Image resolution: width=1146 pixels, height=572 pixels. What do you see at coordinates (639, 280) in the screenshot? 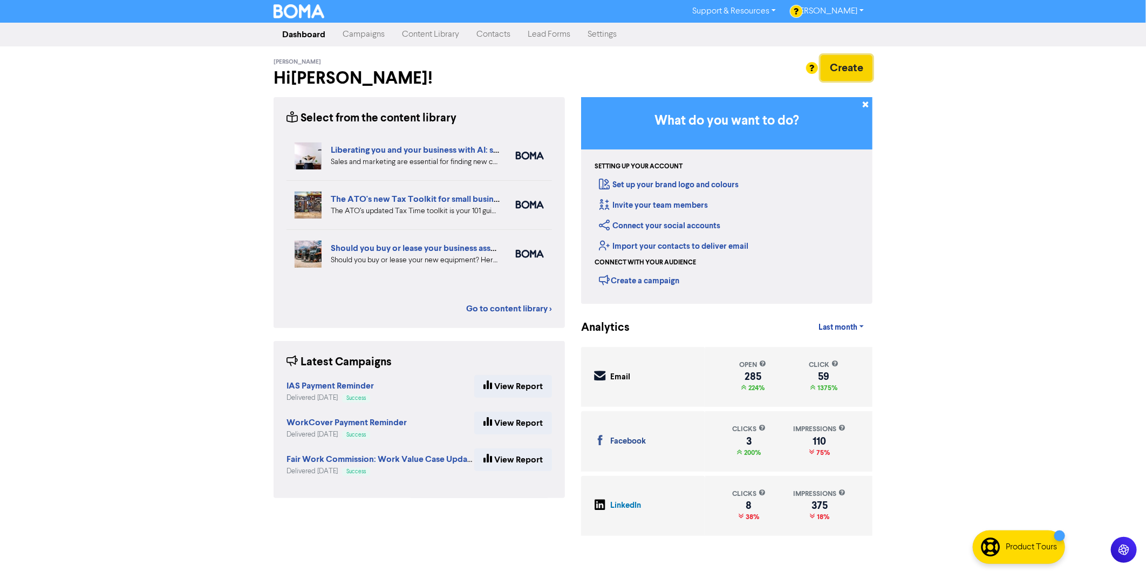
I see `div: Create a campaign` at bounding box center [639, 280].